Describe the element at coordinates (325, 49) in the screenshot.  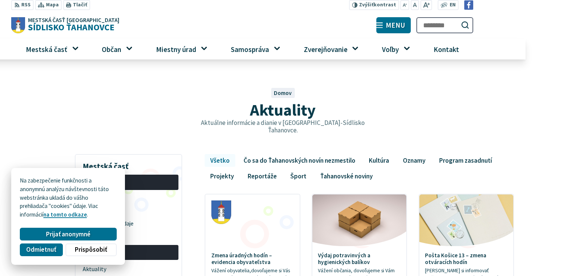
I see `span: Zverejňovanie` at that location.